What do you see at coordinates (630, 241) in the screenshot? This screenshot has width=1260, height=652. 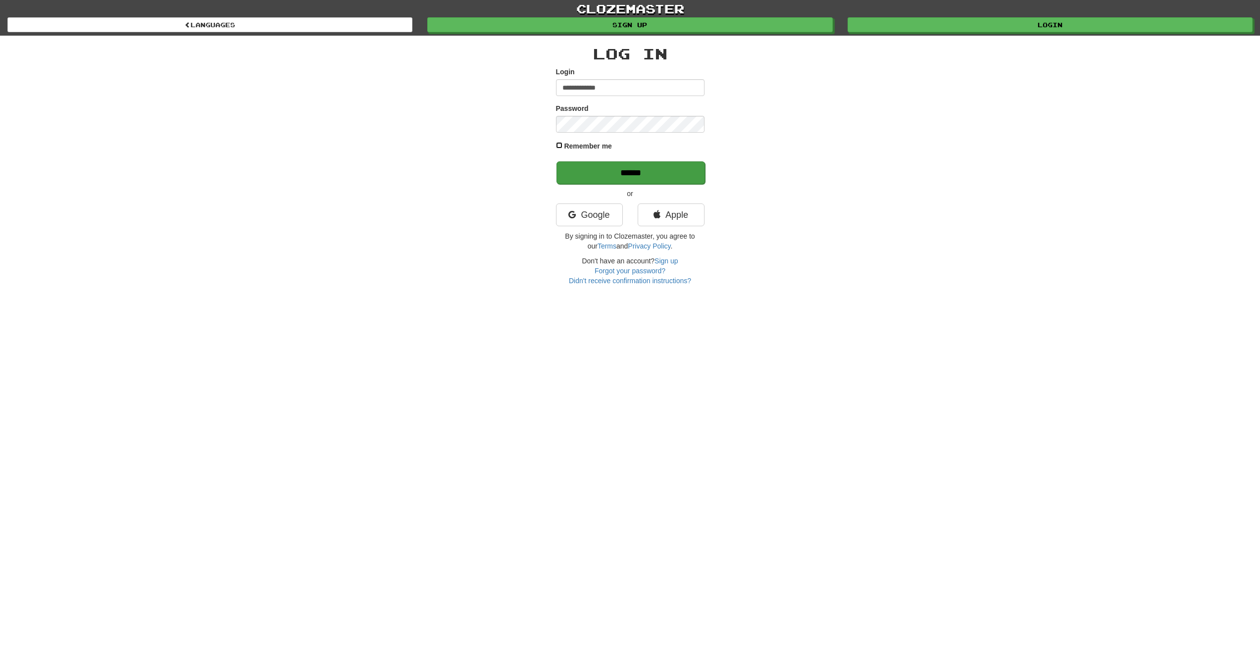 I see `p: By signing in to Clozemaster, you agree to our and .` at bounding box center [630, 241].